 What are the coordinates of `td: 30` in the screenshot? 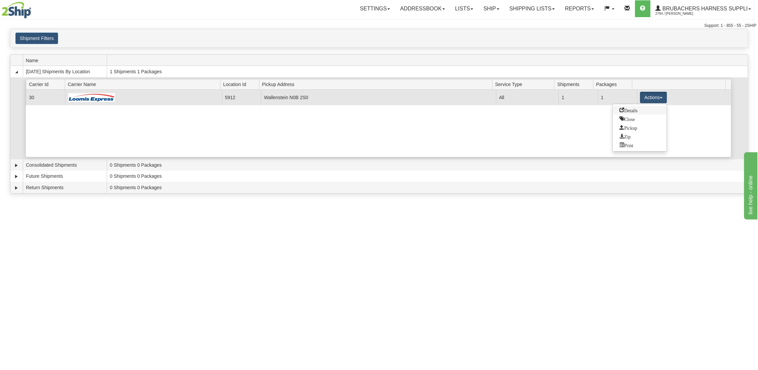 It's located at (45, 97).